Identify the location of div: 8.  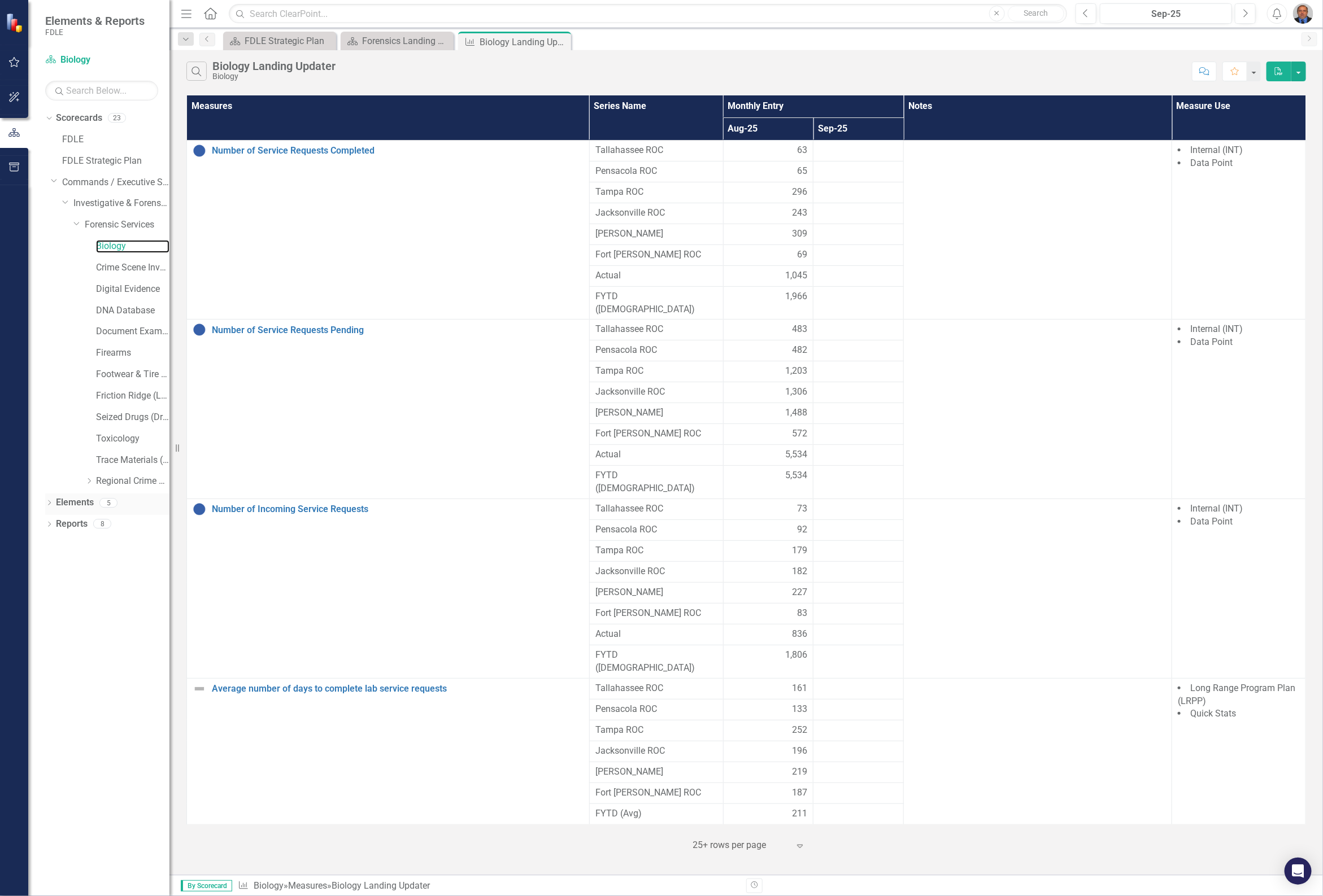
(102, 524).